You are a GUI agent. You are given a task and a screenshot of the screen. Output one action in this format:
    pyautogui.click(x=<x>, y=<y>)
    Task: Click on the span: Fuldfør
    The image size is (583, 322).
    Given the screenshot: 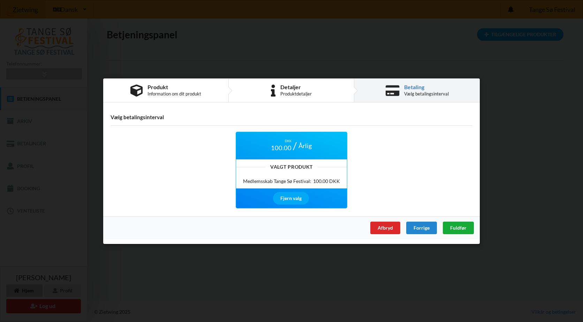 What is the action you would take?
    pyautogui.click(x=458, y=227)
    